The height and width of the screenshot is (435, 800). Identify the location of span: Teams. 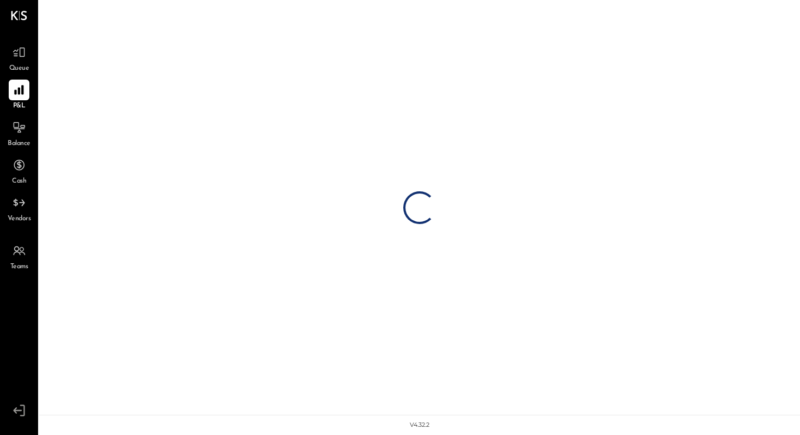
(19, 267).